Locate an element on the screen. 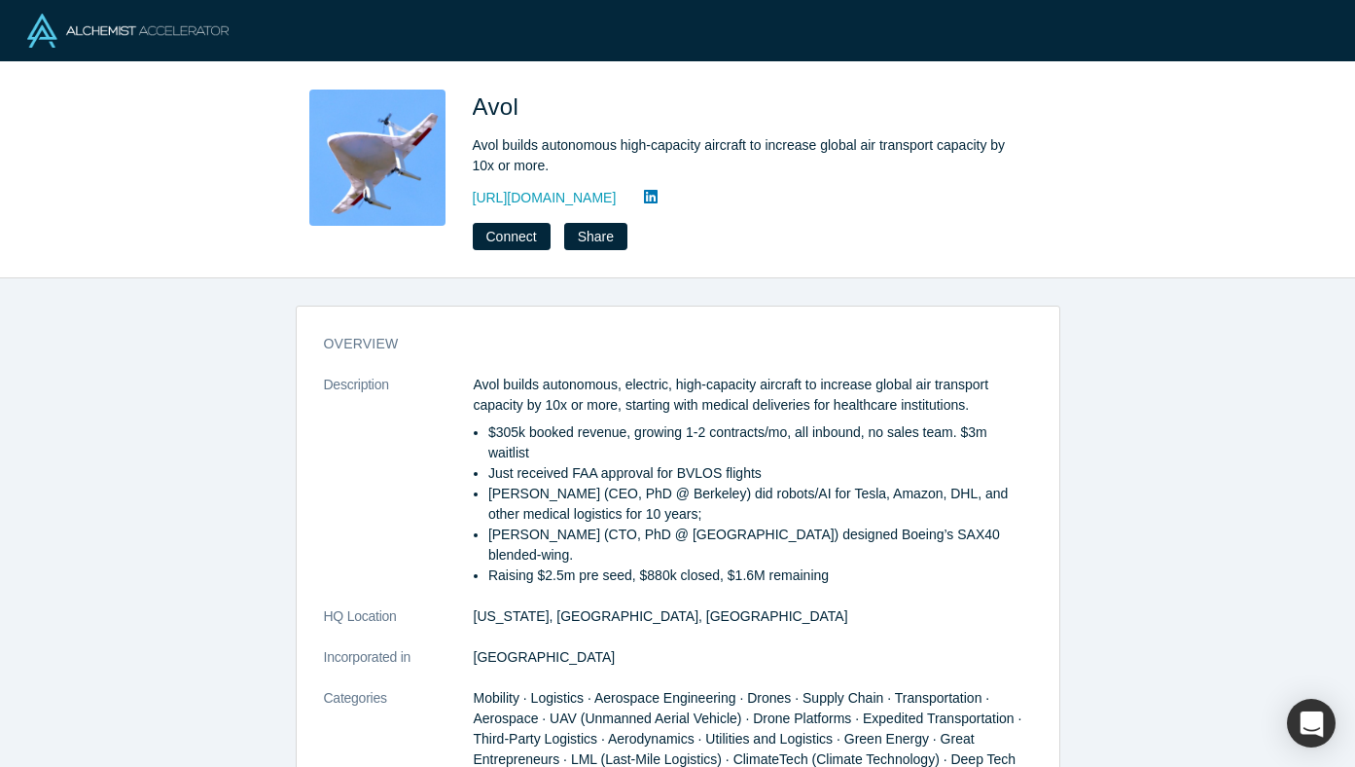 This screenshot has width=1355, height=767. div: Avol builds autonomous high-capacity aircraft to increase global air transport capacity by 10x or... is located at coordinates (745, 156).